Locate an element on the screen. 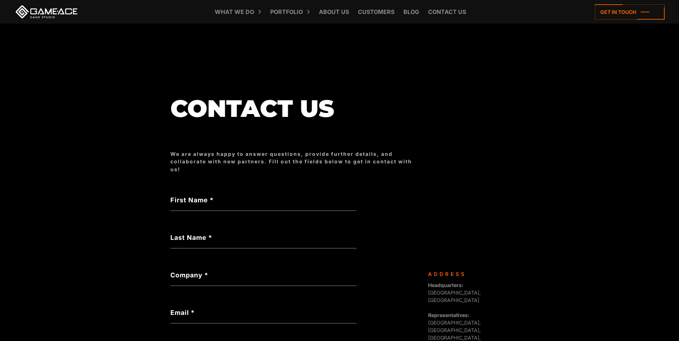  strong: Representatives: is located at coordinates (449, 315).